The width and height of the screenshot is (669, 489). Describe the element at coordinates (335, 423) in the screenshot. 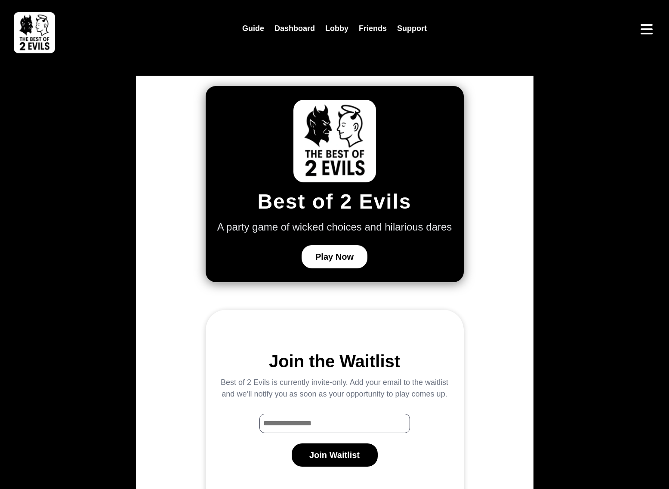

I see `input: Waitlist Email Input` at that location.